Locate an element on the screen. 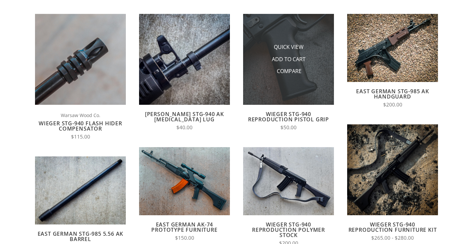  span: $40.00 is located at coordinates (184, 127).